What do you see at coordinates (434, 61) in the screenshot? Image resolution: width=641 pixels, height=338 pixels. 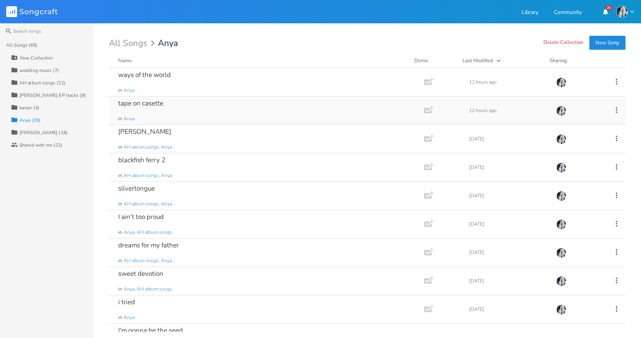 I see `div: Demo` at bounding box center [434, 61].